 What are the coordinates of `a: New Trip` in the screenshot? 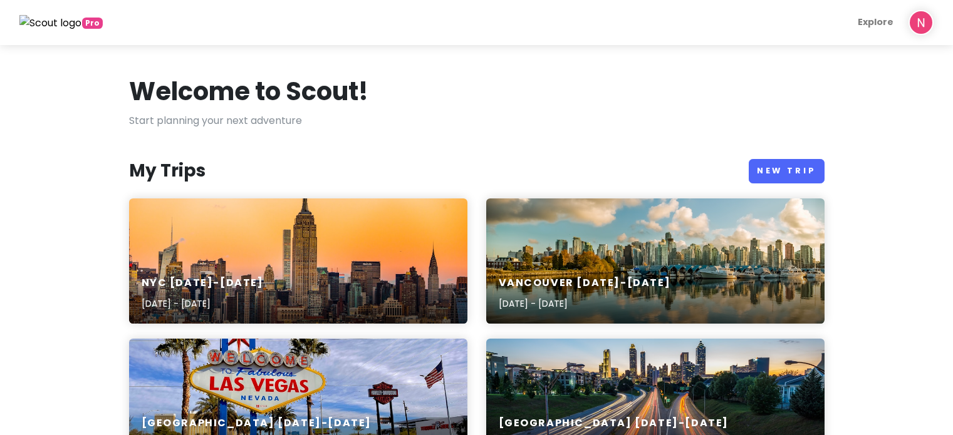 It's located at (786, 171).